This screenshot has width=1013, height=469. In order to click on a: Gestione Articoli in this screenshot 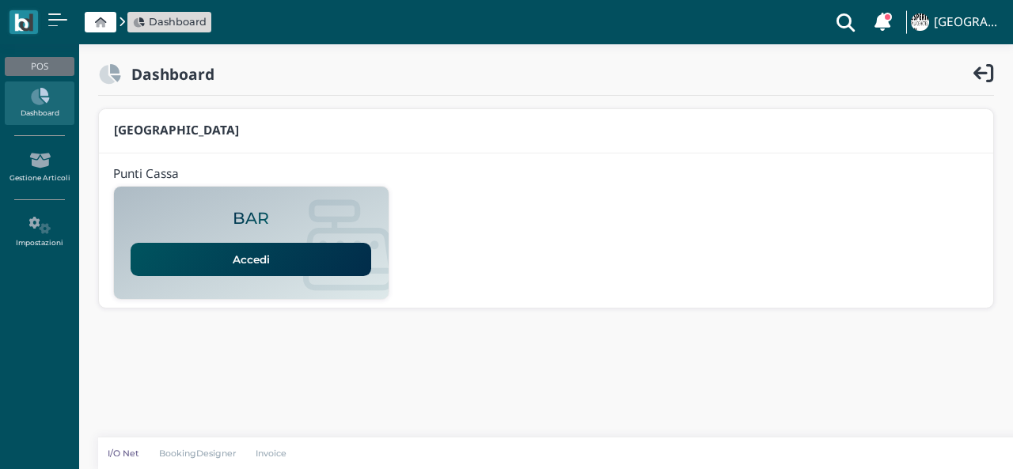, I will do `click(39, 167)`.